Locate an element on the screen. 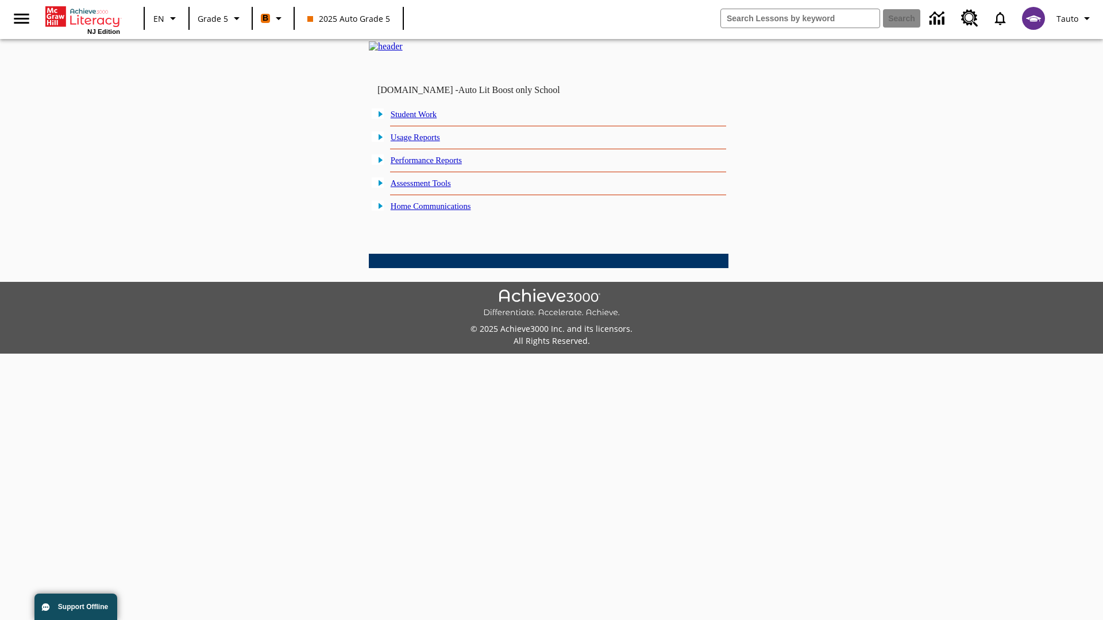  span: B is located at coordinates (265, 18).